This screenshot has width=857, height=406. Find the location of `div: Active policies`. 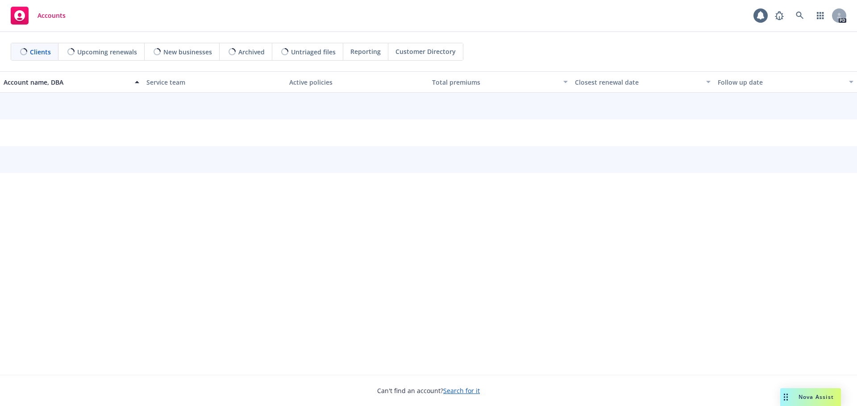

div: Active policies is located at coordinates (357, 82).